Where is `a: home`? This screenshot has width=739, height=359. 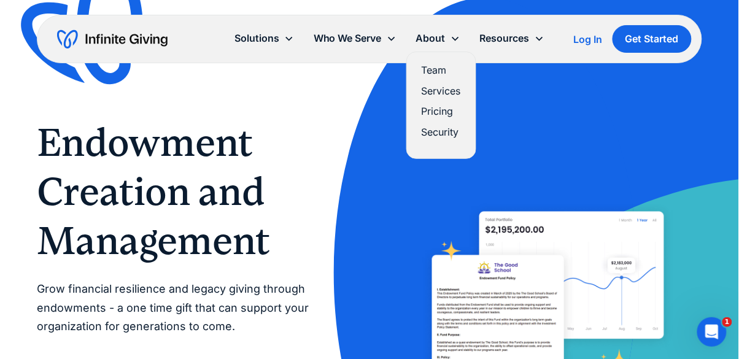
a: home is located at coordinates (112, 39).